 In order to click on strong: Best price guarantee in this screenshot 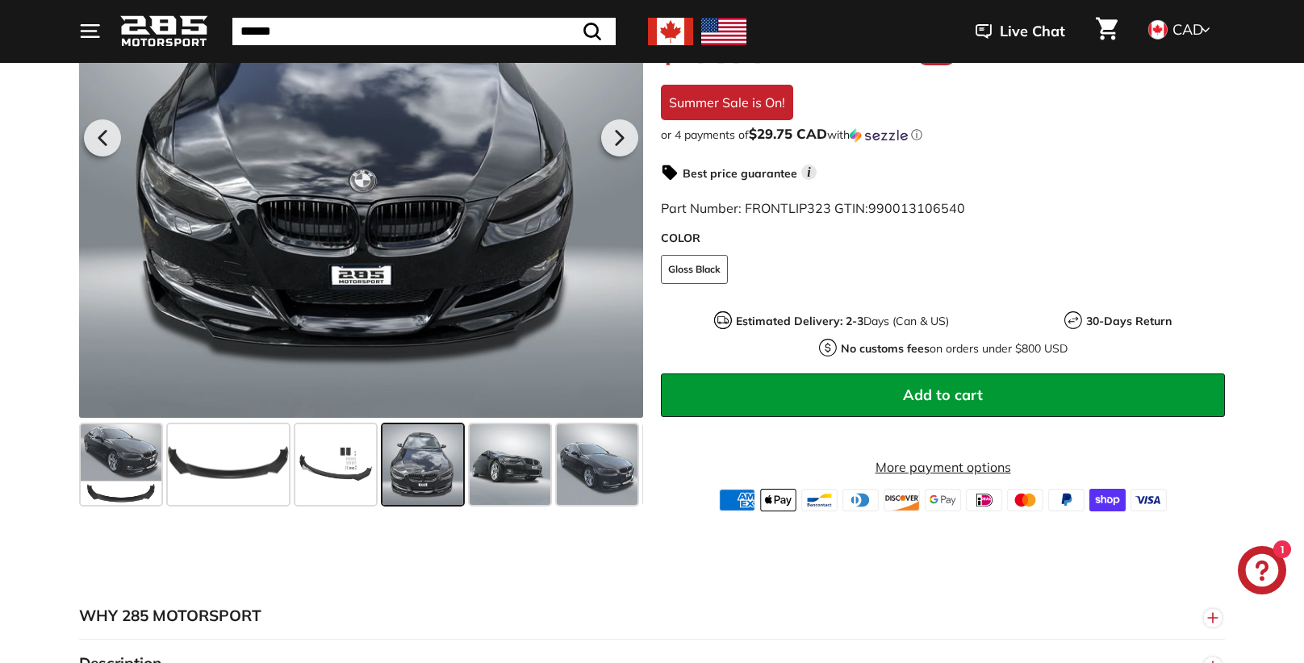, I will do `click(740, 173)`.